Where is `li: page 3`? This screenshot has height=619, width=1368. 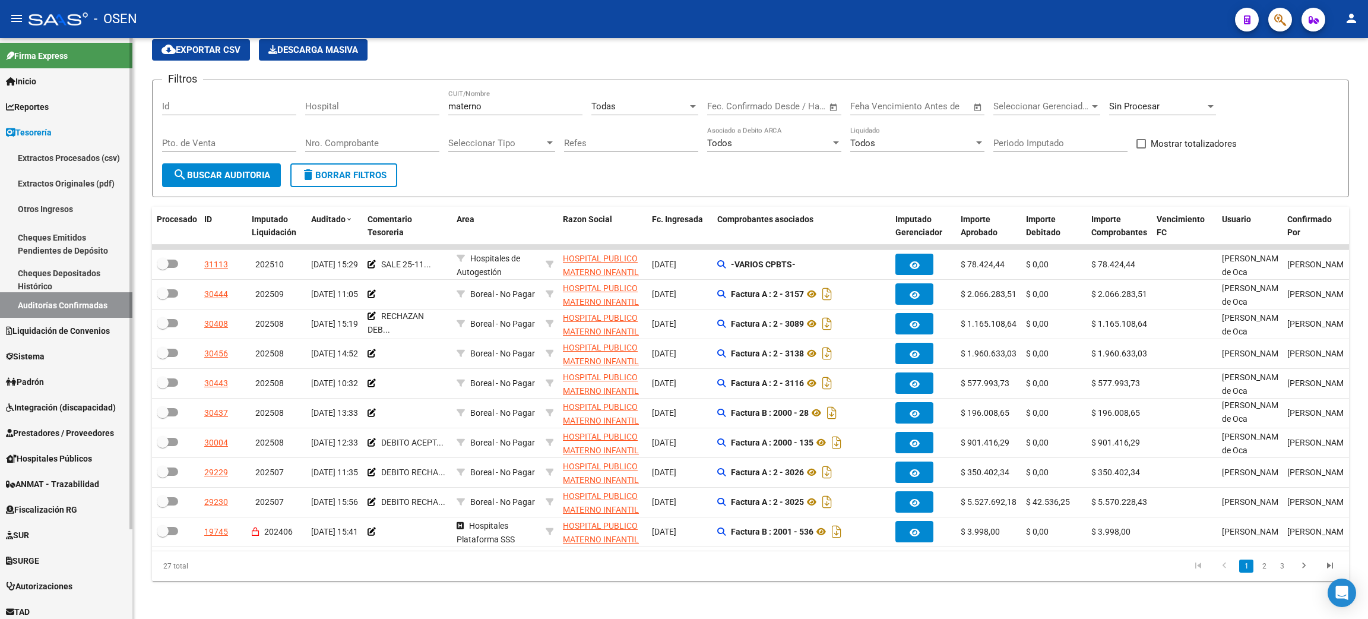 li: page 3 is located at coordinates (1282, 566).